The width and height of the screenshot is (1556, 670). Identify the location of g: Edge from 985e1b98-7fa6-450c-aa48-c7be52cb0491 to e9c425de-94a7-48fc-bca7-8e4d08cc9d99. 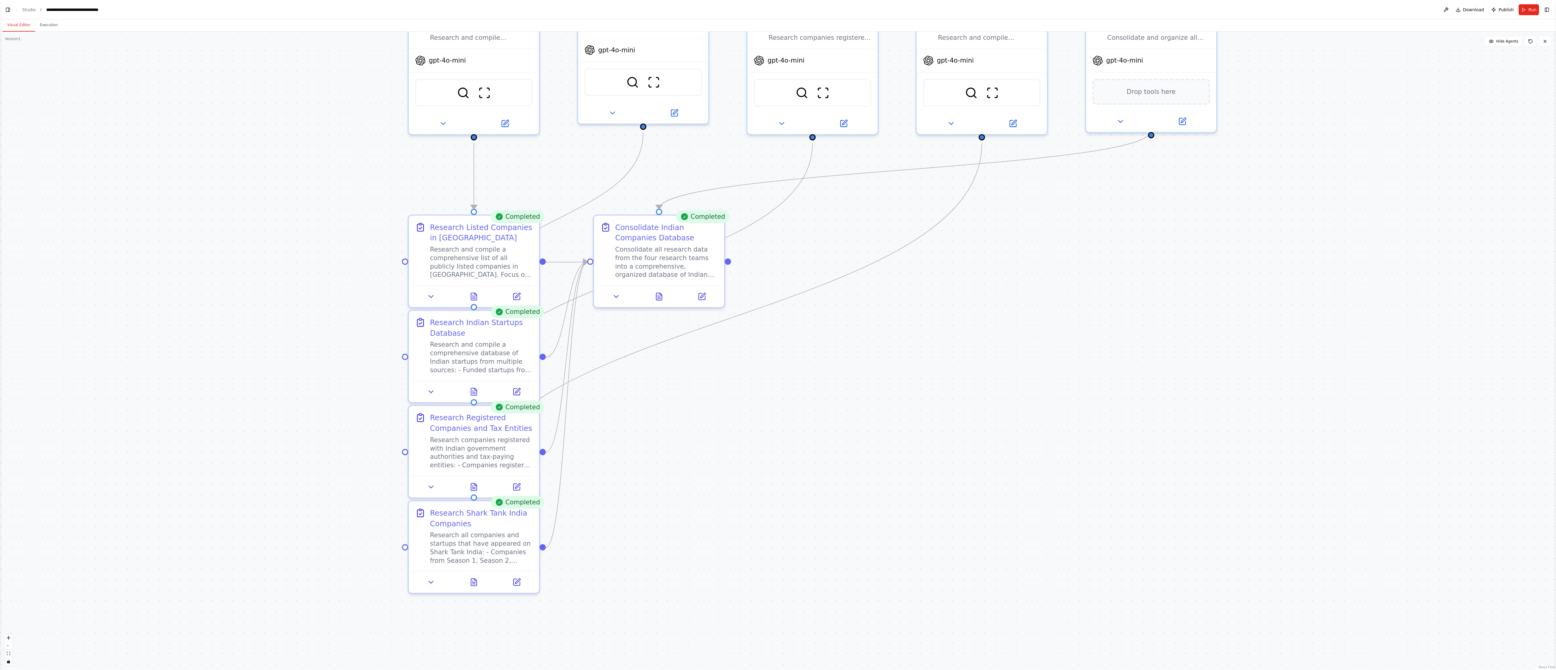
(567, 405).